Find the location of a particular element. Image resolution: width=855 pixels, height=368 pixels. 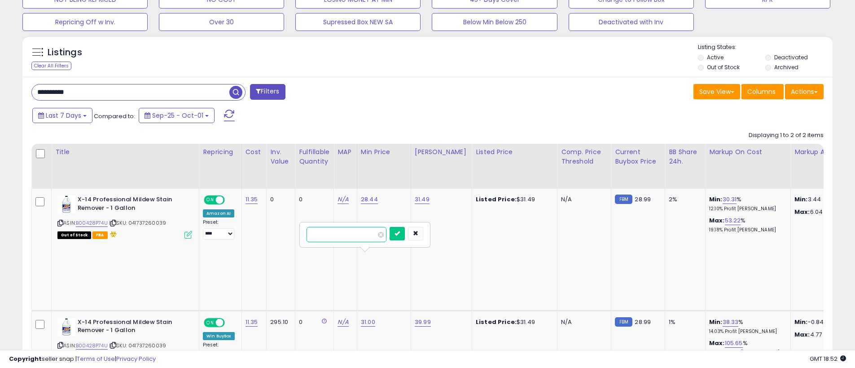

button: Actions is located at coordinates (804, 92).